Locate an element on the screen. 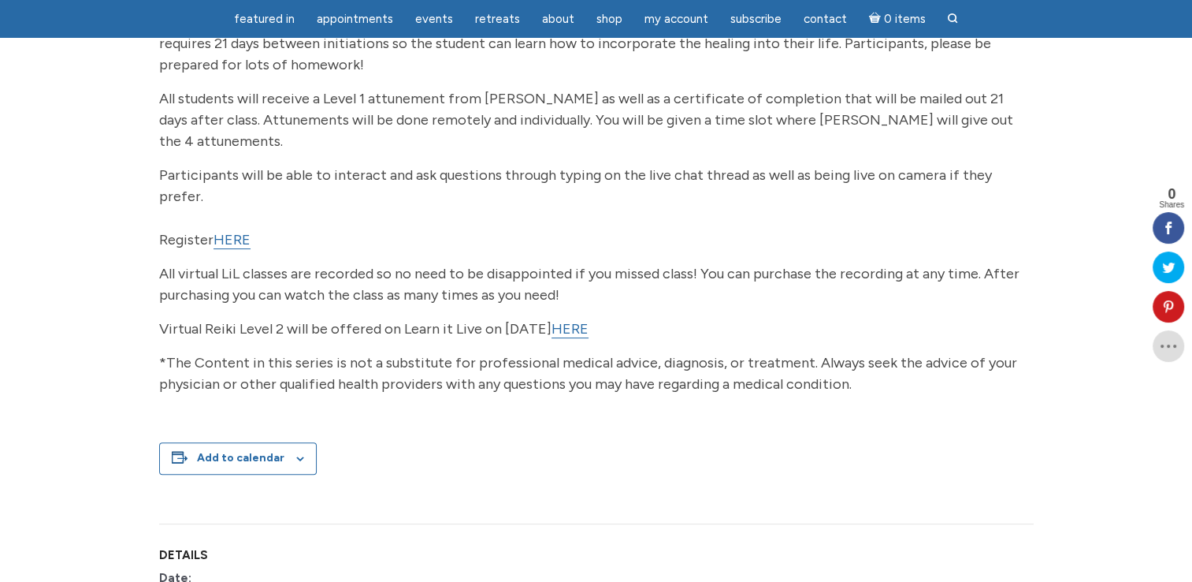 Image resolution: width=1192 pixels, height=582 pixels. span: 0 items is located at coordinates (904, 19).